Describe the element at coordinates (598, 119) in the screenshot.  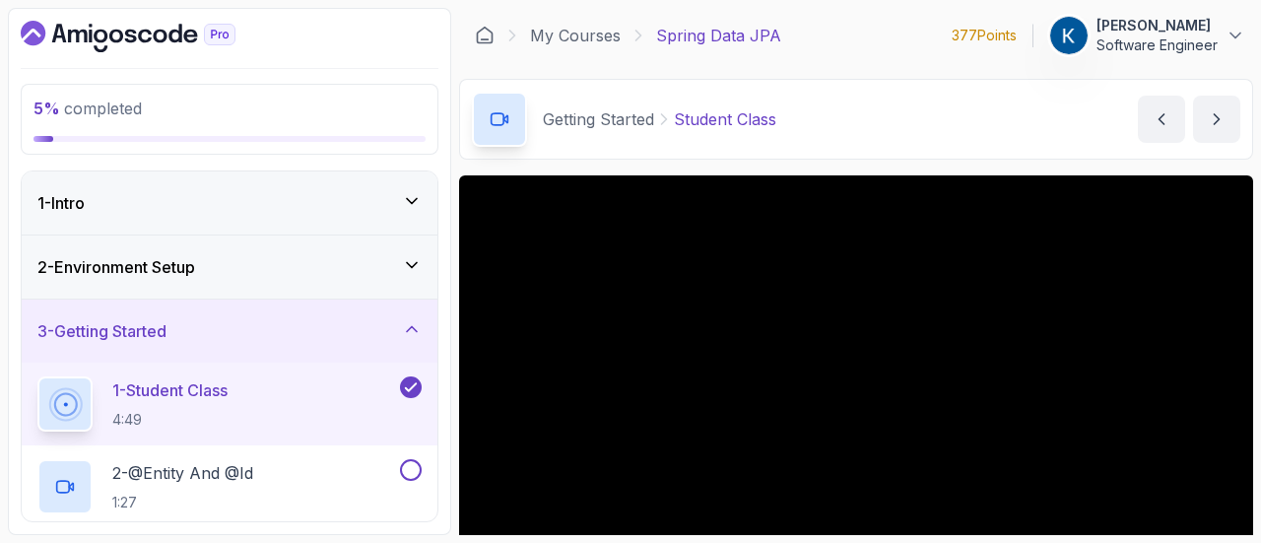
I see `p: Getting Started` at that location.